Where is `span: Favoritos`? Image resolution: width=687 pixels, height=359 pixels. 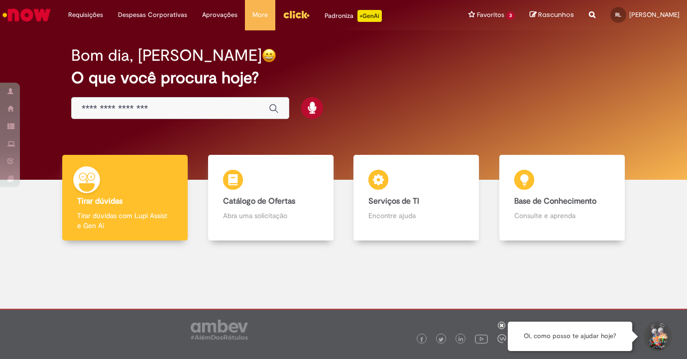 span: Favoritos is located at coordinates (490, 15).